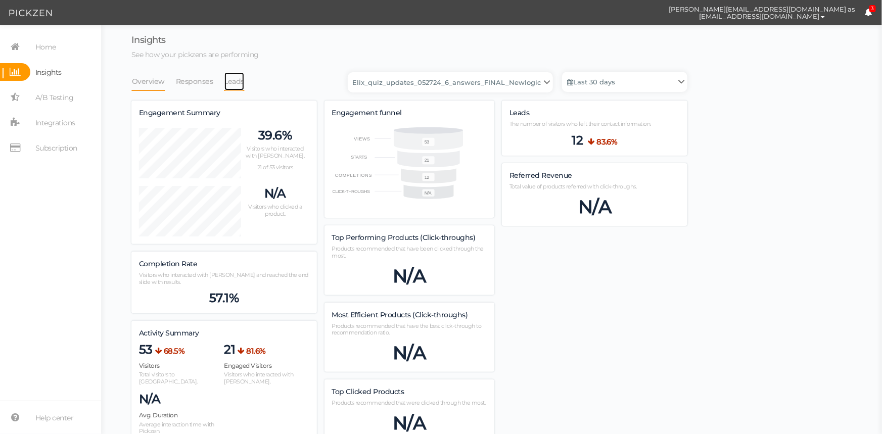 The width and height of the screenshot is (882, 434). I want to click on span: N/A, so click(150, 399).